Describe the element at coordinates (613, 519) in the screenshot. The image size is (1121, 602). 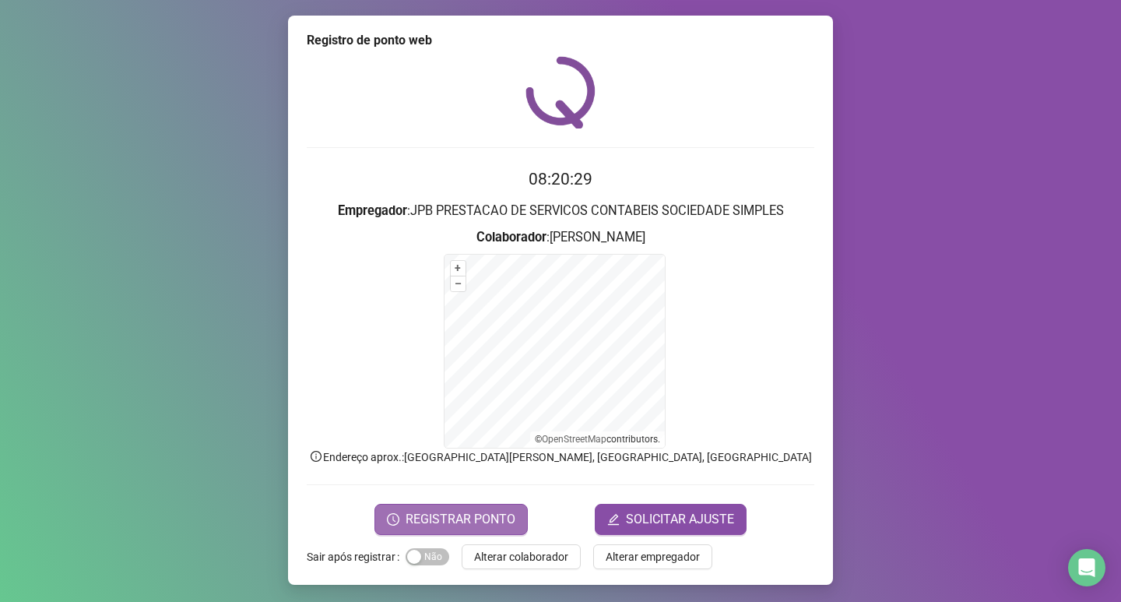
I see `span: edit` at that location.